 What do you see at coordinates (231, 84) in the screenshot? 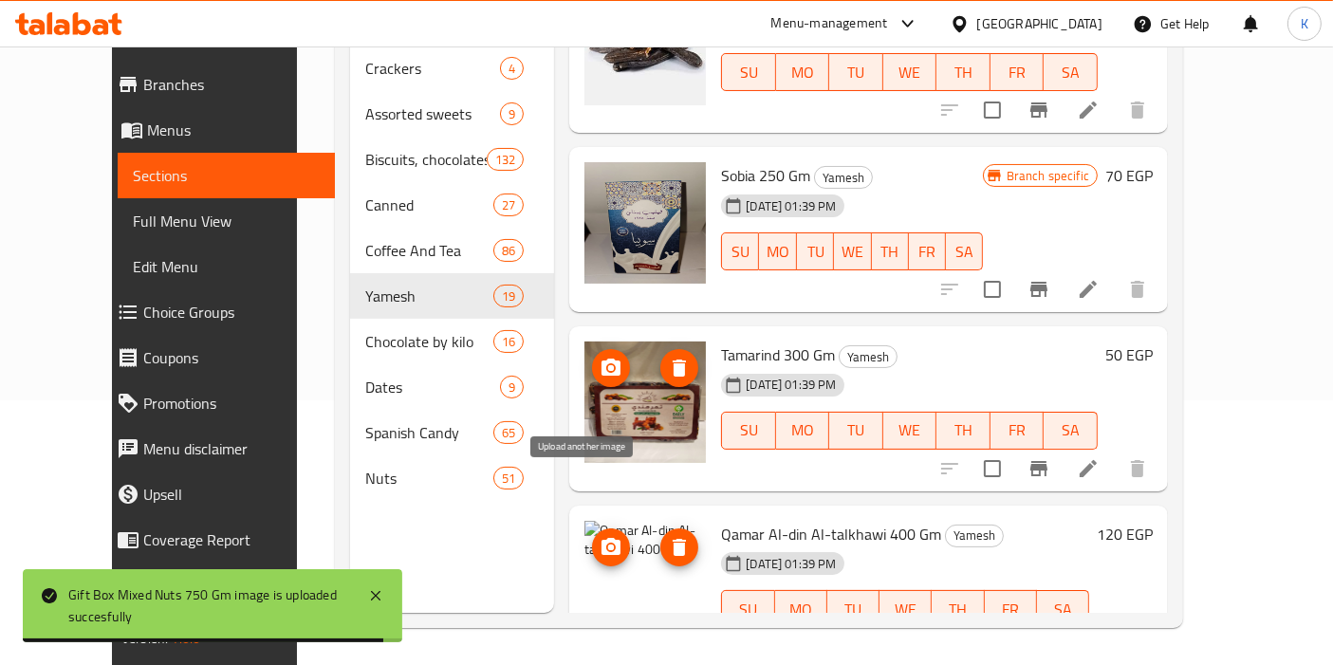
I see `span: Branches` at bounding box center [231, 84].